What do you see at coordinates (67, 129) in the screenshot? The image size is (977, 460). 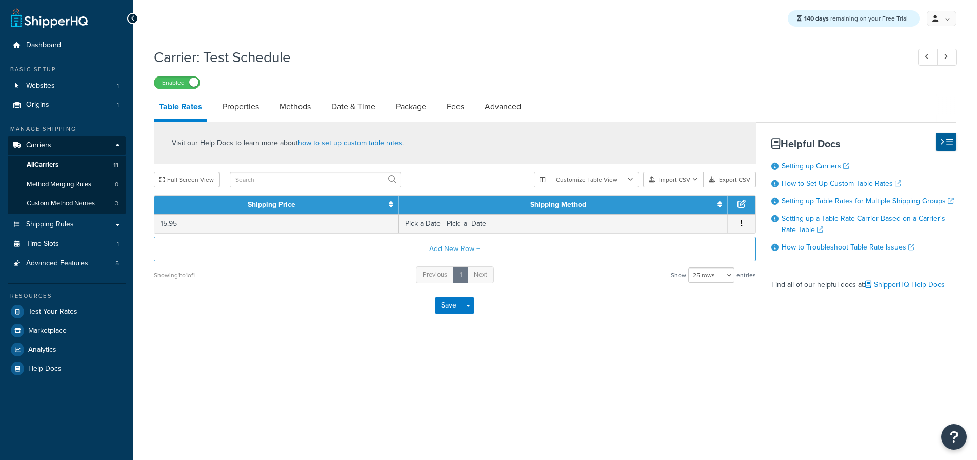 I see `div: Manage Shipping` at bounding box center [67, 129].